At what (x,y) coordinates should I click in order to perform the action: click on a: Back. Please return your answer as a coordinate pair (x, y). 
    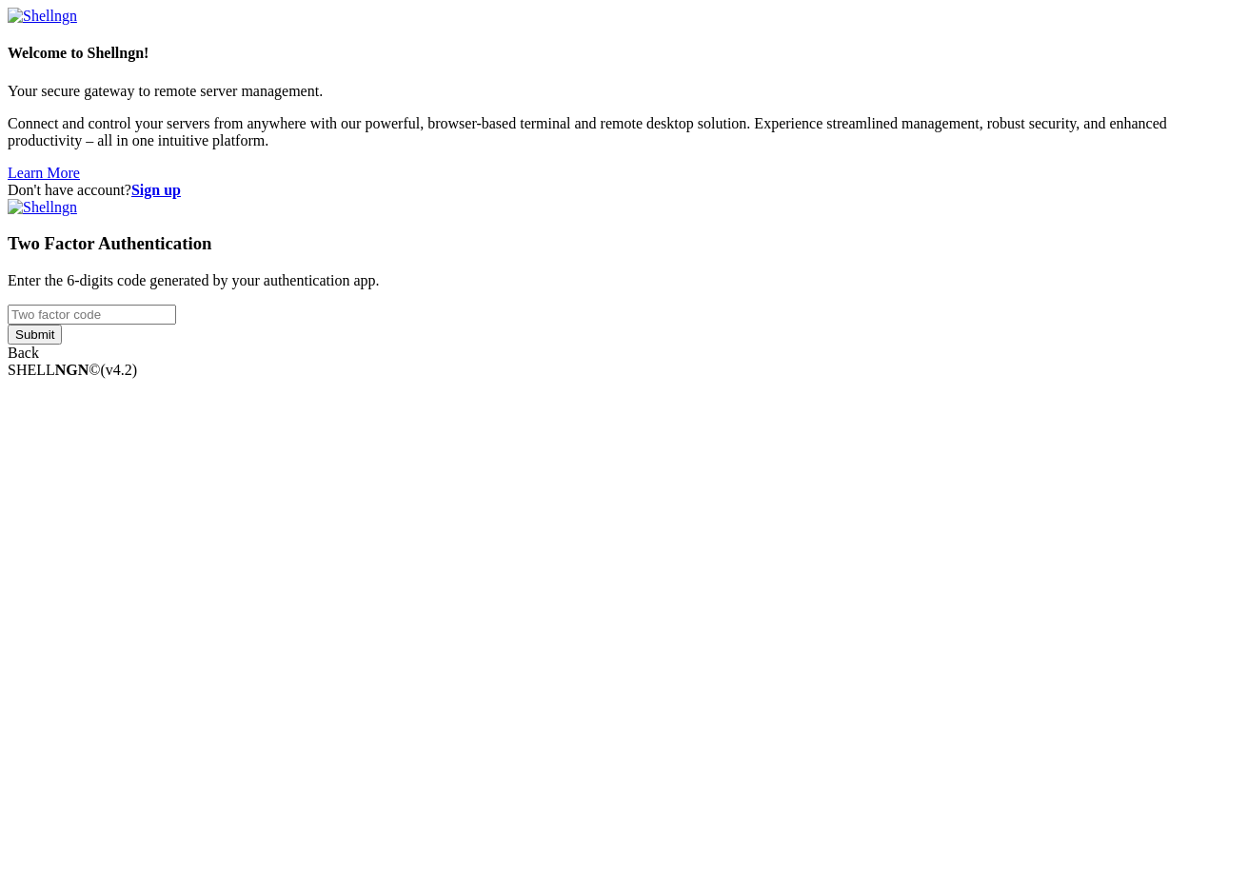
    Looking at the image, I should click on (23, 352).